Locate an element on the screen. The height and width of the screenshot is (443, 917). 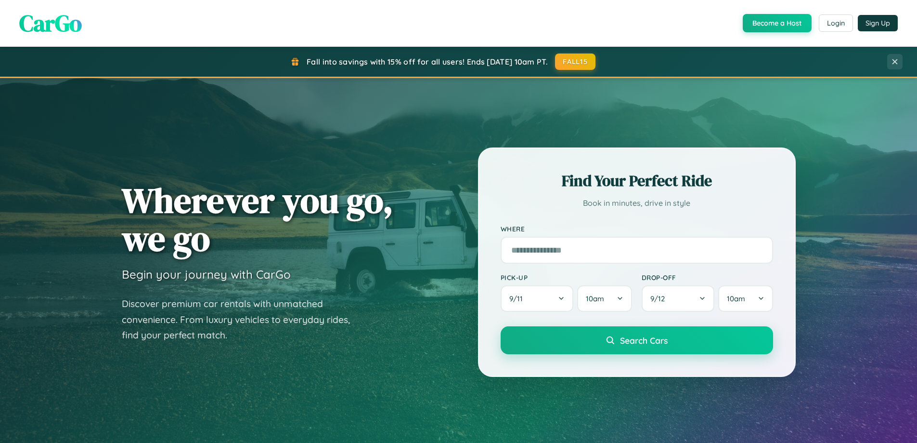
button: 9/12 is located at coordinates (679, 298).